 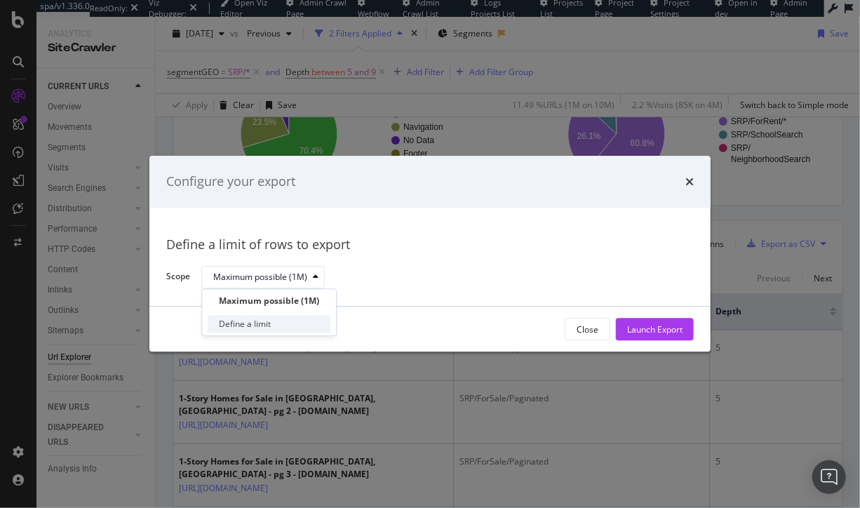 I want to click on button: Launch Export, so click(x=654, y=330).